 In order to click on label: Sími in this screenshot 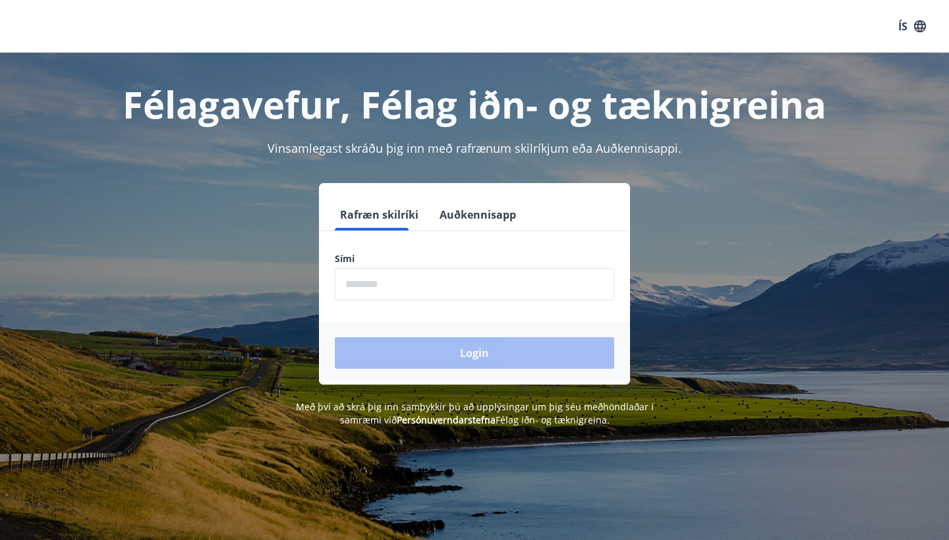, I will do `click(474, 259)`.